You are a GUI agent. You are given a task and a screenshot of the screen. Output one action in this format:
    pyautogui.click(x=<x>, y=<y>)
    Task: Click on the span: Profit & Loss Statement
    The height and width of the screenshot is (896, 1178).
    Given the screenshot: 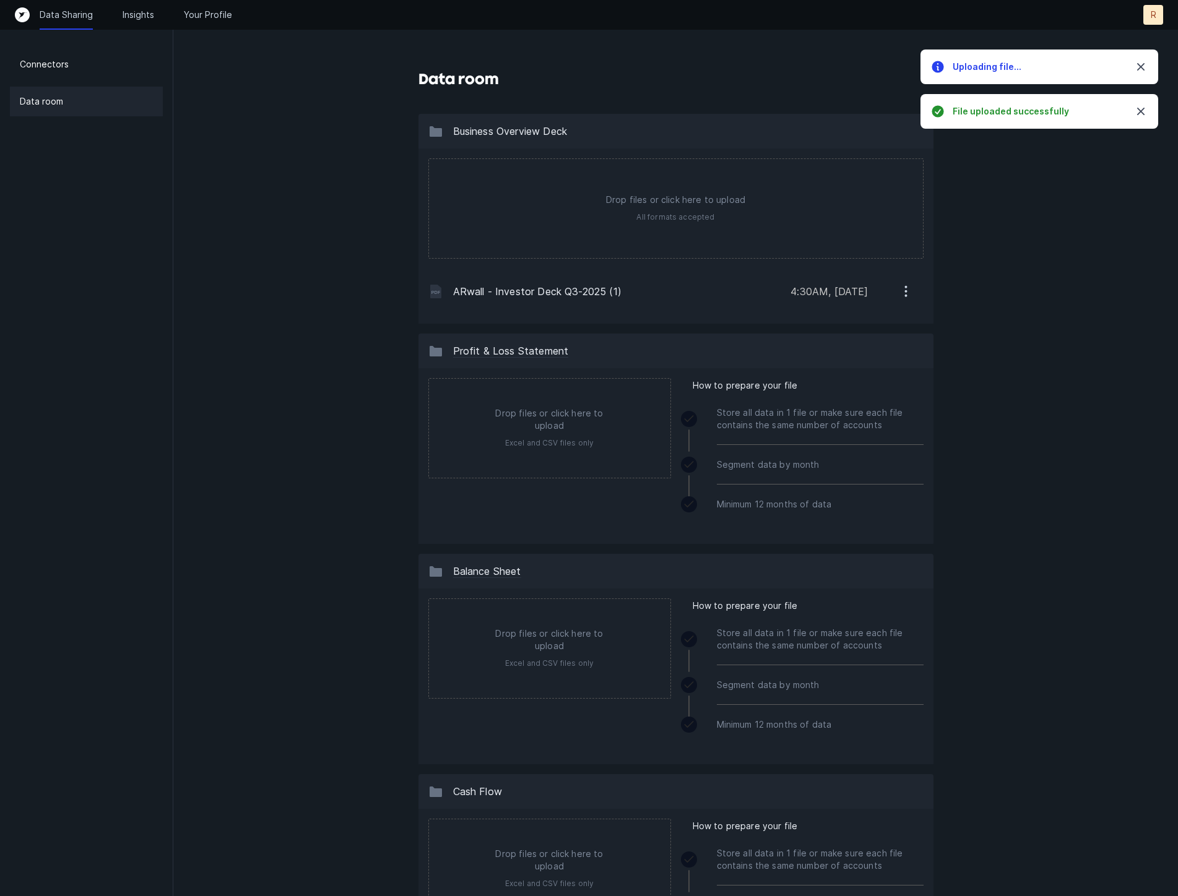 What is the action you would take?
    pyautogui.click(x=511, y=351)
    